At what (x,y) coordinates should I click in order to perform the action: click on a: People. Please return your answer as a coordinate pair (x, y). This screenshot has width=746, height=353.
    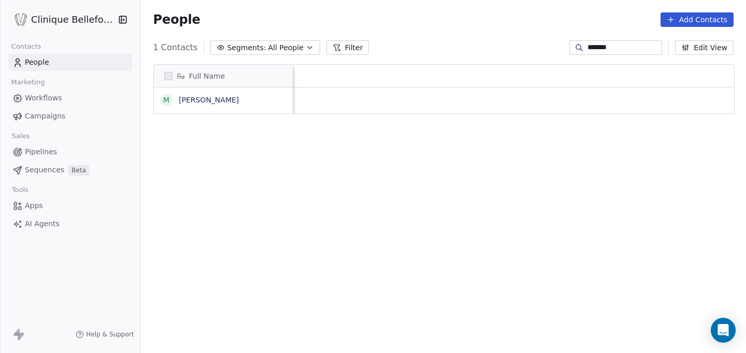
    Looking at the image, I should click on (70, 62).